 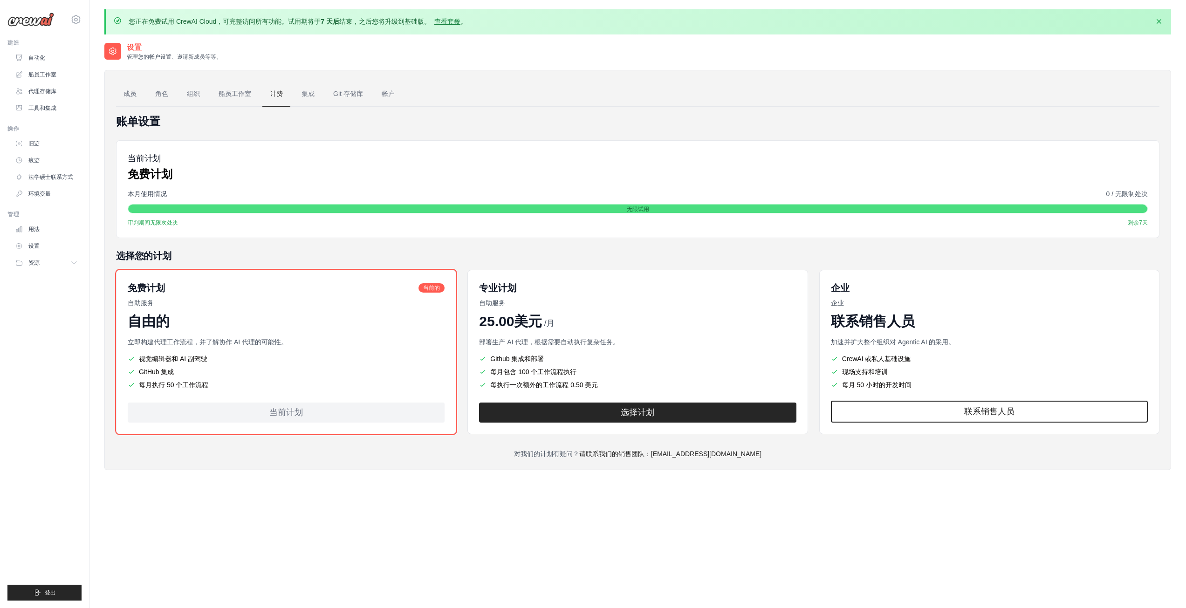 What do you see at coordinates (388, 94) in the screenshot?
I see `font: 帐户` at bounding box center [388, 94].